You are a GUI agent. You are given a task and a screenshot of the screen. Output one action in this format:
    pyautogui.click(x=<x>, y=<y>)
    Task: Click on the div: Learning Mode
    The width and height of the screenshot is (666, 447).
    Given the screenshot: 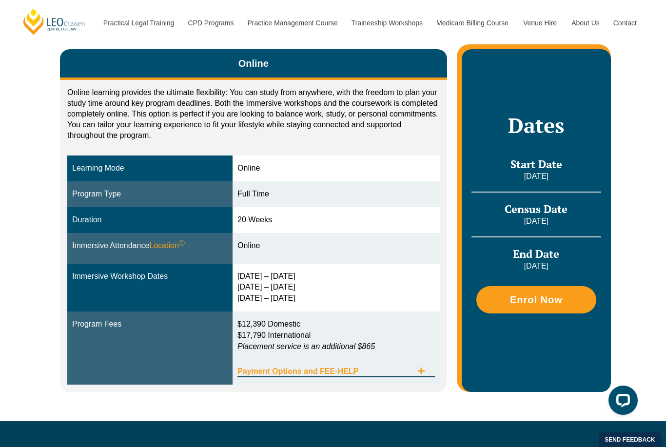 What is the action you would take?
    pyautogui.click(x=150, y=168)
    